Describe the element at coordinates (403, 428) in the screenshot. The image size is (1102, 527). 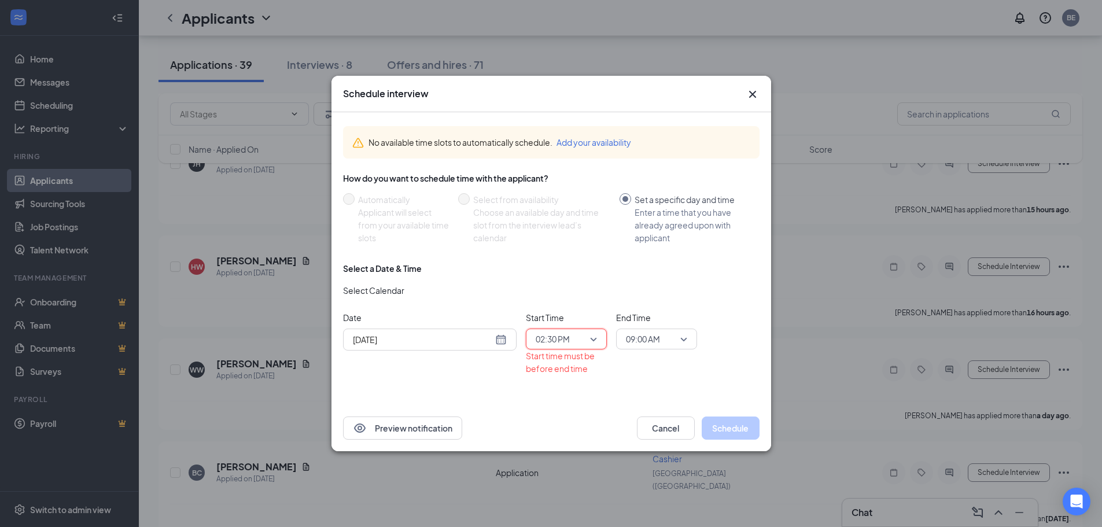
I see `button: EyePreview notification` at that location.